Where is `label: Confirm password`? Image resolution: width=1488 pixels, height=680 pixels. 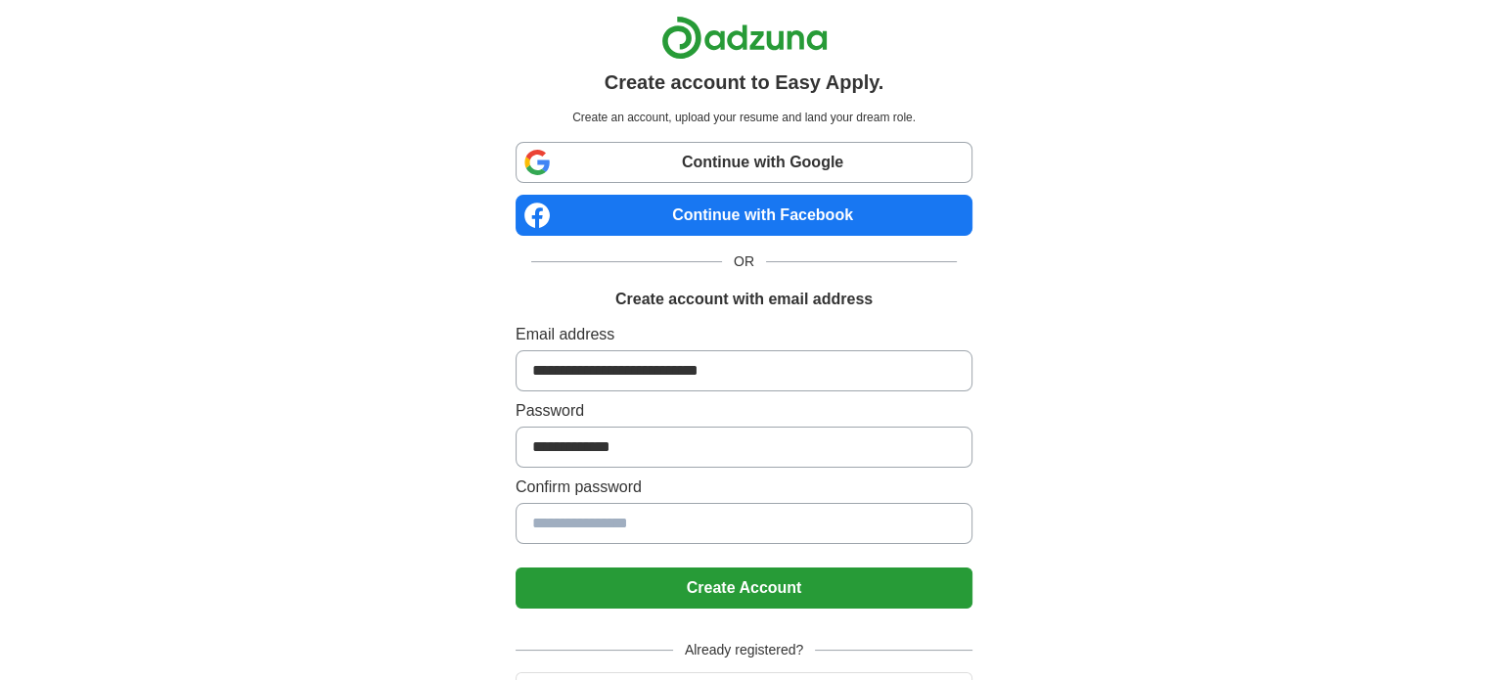 label: Confirm password is located at coordinates (744, 487).